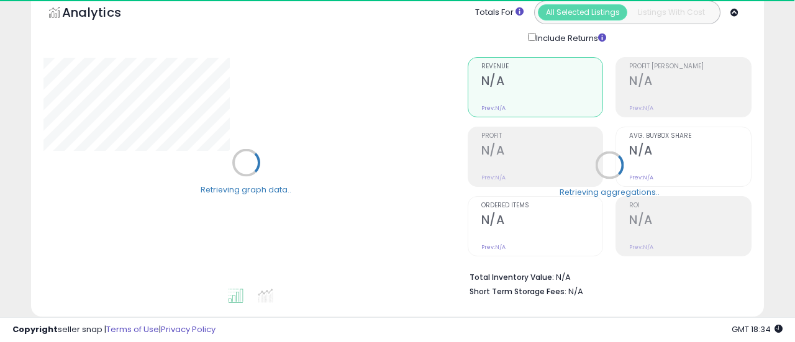 The height and width of the screenshot is (342, 795). What do you see at coordinates (35, 329) in the screenshot?
I see `strong: Copyright` at bounding box center [35, 329].